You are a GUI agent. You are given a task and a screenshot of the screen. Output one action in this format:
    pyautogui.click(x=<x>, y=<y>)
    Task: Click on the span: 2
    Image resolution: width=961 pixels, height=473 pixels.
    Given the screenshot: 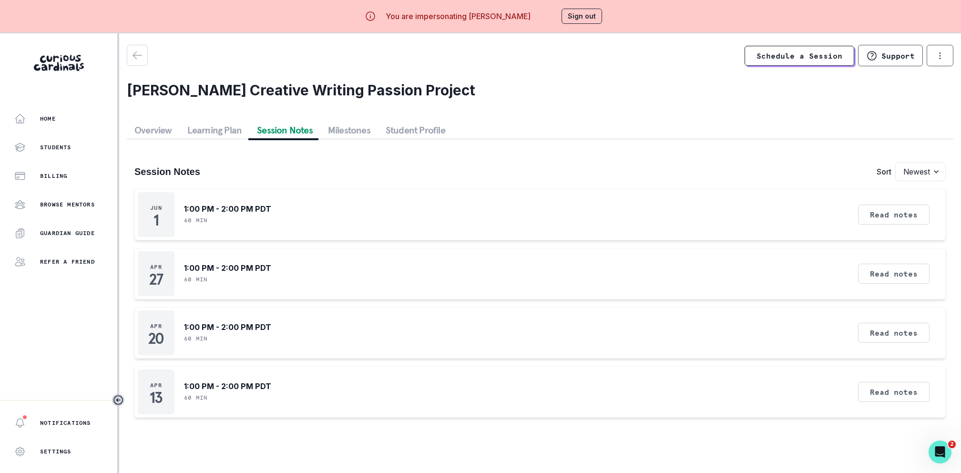 What is the action you would take?
    pyautogui.click(x=952, y=444)
    